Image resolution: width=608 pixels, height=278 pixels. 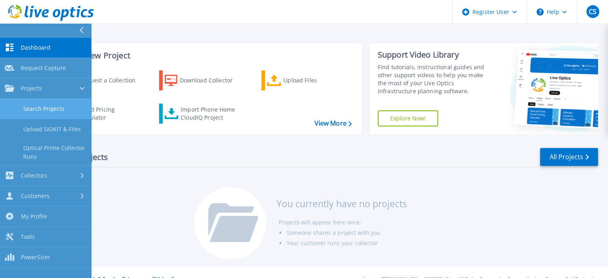 I want to click on a: Explore Now!, so click(x=408, y=118).